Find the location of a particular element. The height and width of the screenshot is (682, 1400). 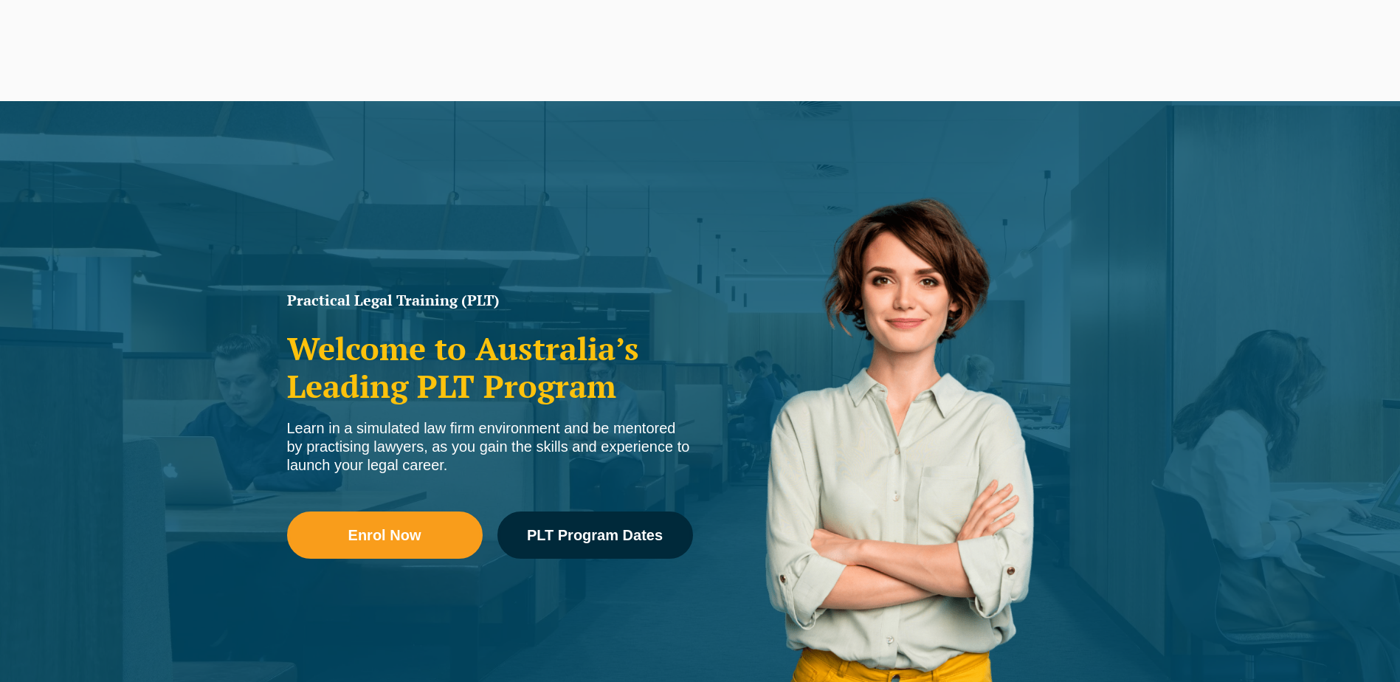

div: Learn in a simulated law firm environment and be mentored by practising lawyers, as you gain the ... is located at coordinates (490, 447).